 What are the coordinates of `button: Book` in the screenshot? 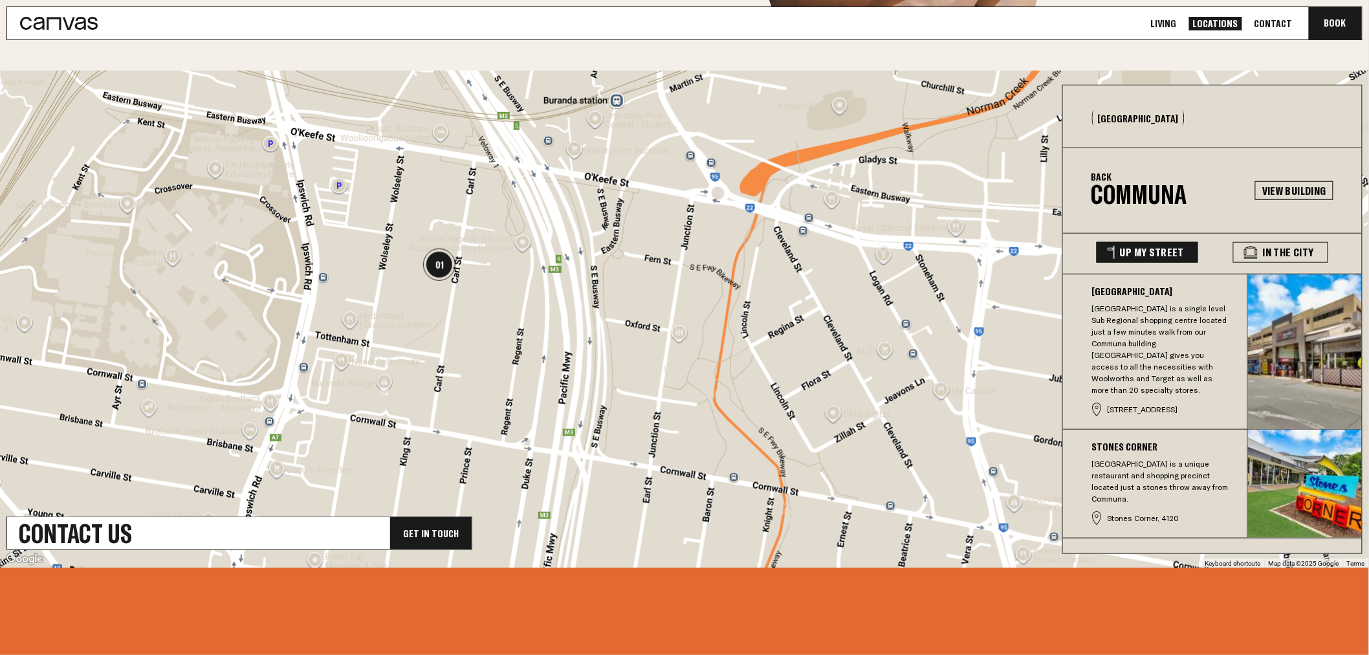 It's located at (1335, 23).